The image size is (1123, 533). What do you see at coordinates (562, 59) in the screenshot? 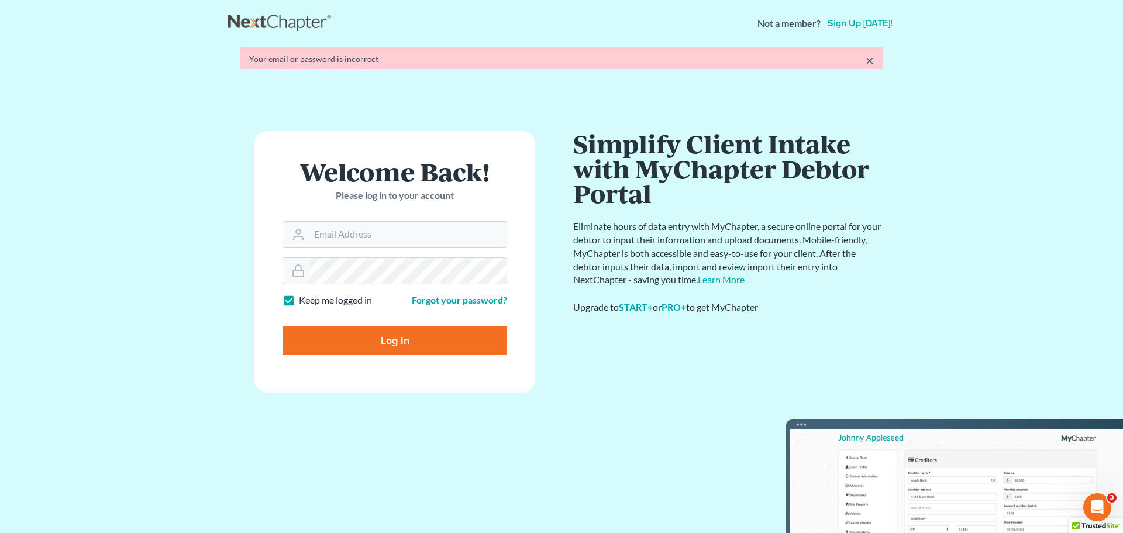
I see `div: Your email or password is incorrect` at bounding box center [562, 59].